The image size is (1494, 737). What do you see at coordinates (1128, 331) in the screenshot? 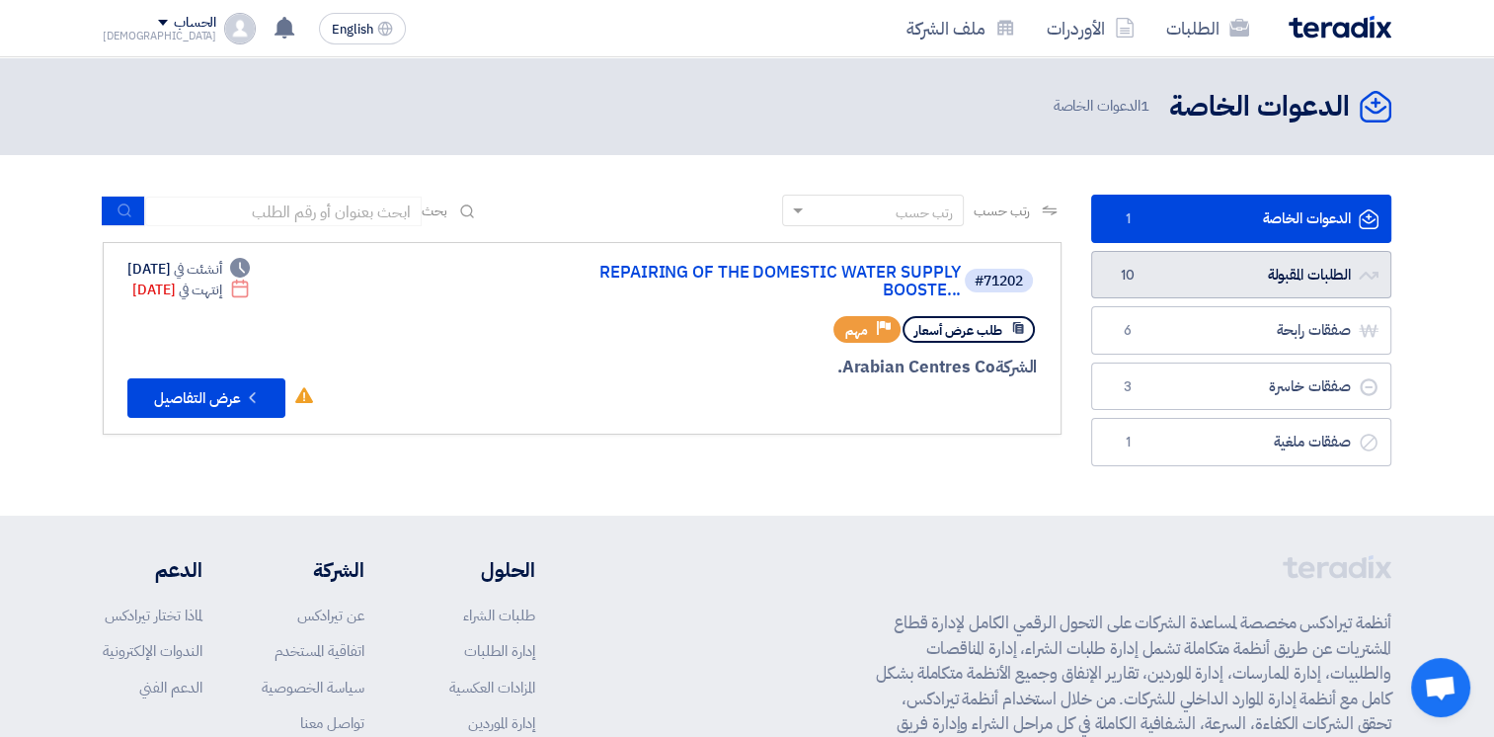
I see `span: 6` at bounding box center [1128, 331].